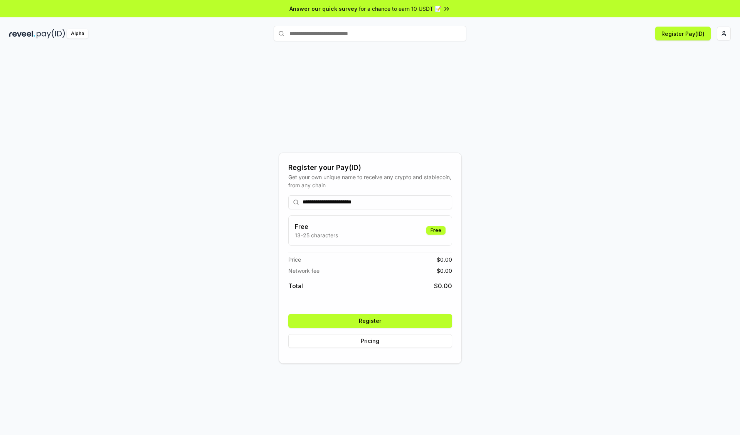 The width and height of the screenshot is (740, 435). I want to click on span: Price, so click(294, 259).